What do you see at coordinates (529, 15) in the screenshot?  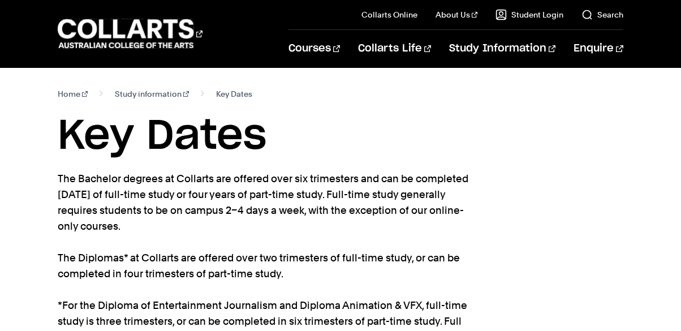 I see `a: Student Login` at bounding box center [529, 15].